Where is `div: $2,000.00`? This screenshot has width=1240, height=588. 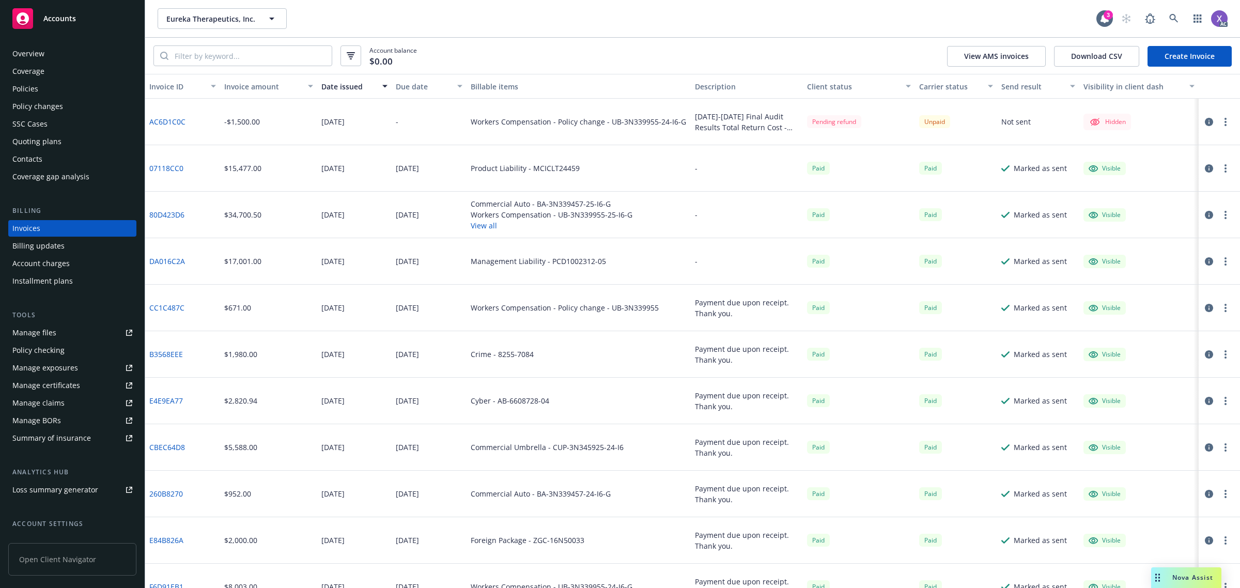
div: $2,000.00 is located at coordinates (241, 540).